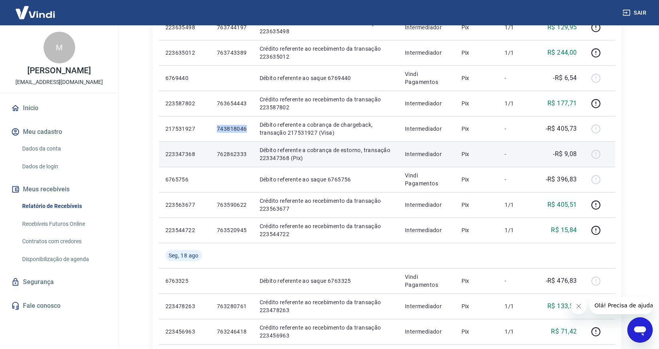 The width and height of the screenshot is (659, 349). What do you see at coordinates (326, 179) in the screenshot?
I see `p: Débito referente ao saque 6765756` at bounding box center [326, 179].